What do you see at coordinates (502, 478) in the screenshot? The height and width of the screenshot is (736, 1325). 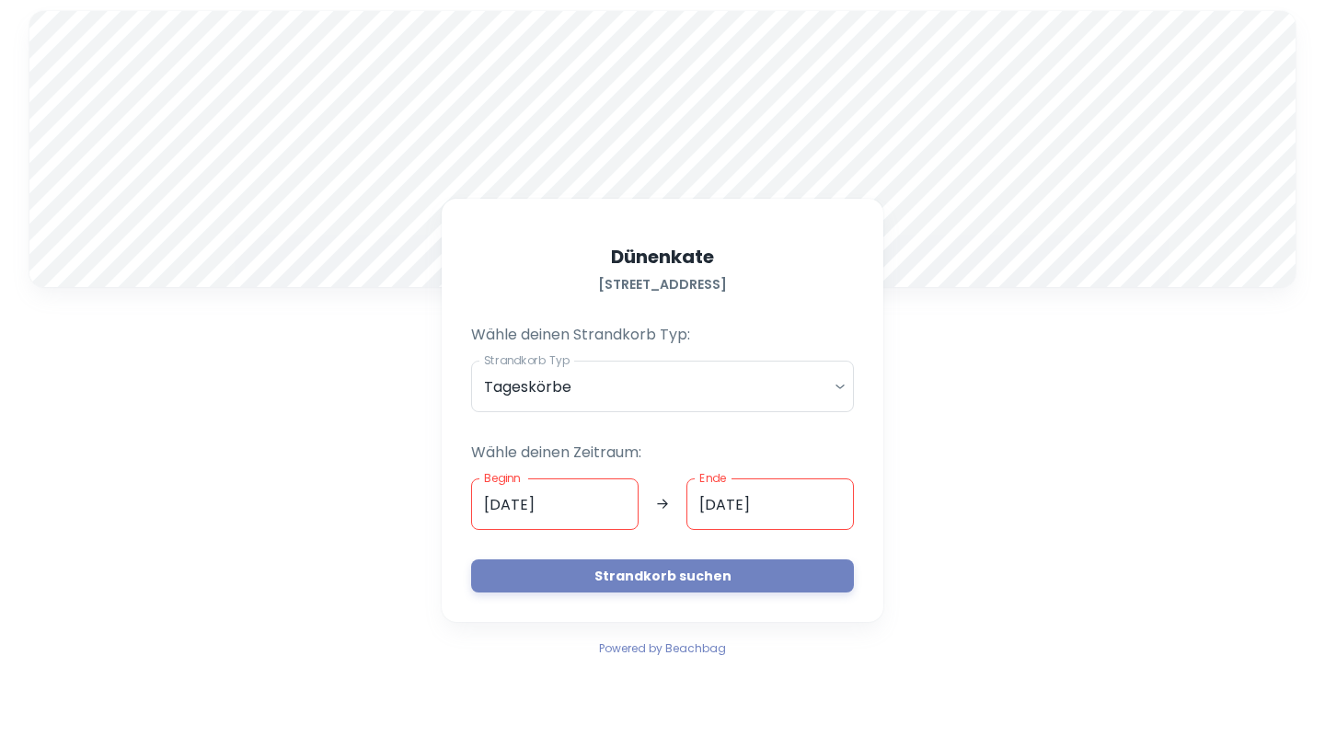 I see `label: Beginn` at bounding box center [502, 478].